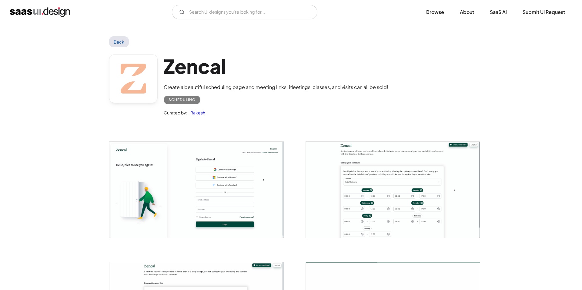  I want to click on form: Email Form, so click(245, 12).